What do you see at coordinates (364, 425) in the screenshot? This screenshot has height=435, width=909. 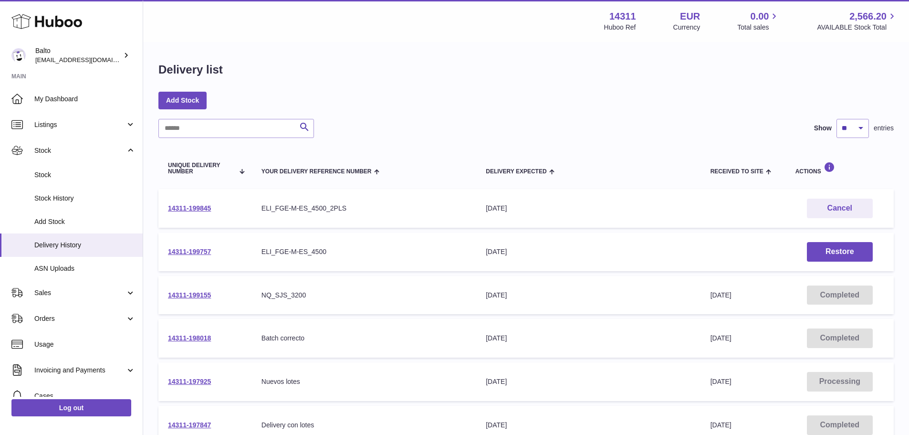 I see `div: Delivery con lotes` at bounding box center [364, 425].